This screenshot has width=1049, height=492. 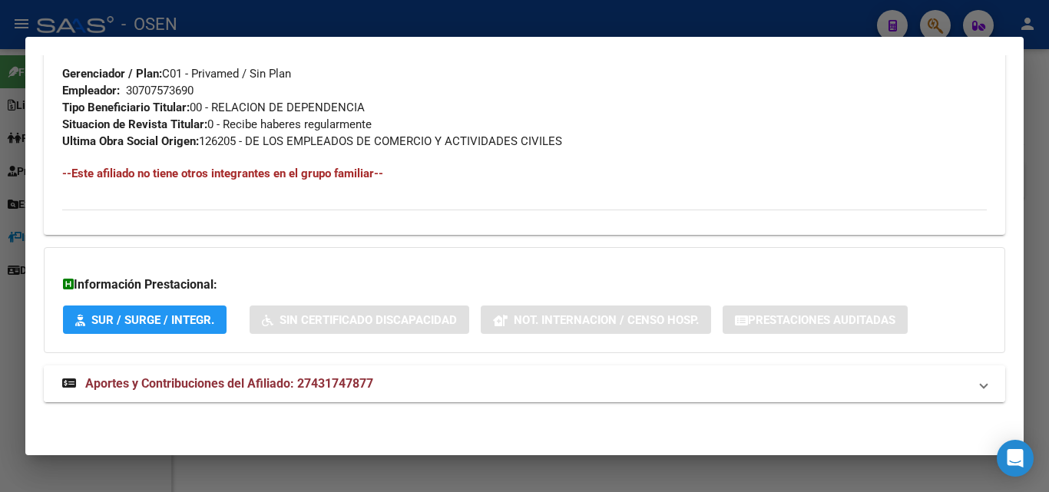 What do you see at coordinates (229, 383) in the screenshot?
I see `span: Aportes y Contribuciones del Afiliado: 27431747877` at bounding box center [229, 383].